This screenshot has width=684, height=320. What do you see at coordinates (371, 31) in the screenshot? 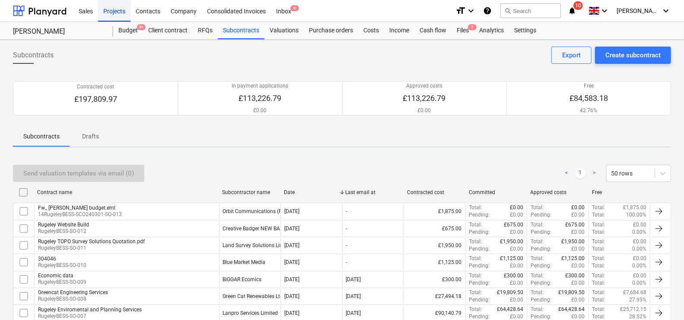
I see `div: Costs` at bounding box center [371, 31].